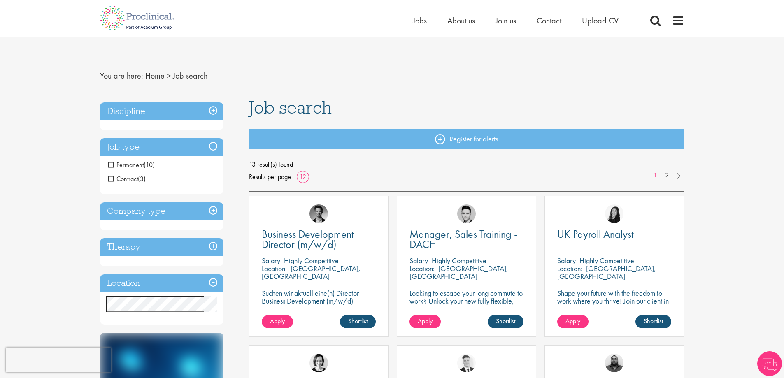  I want to click on span: (3), so click(142, 179).